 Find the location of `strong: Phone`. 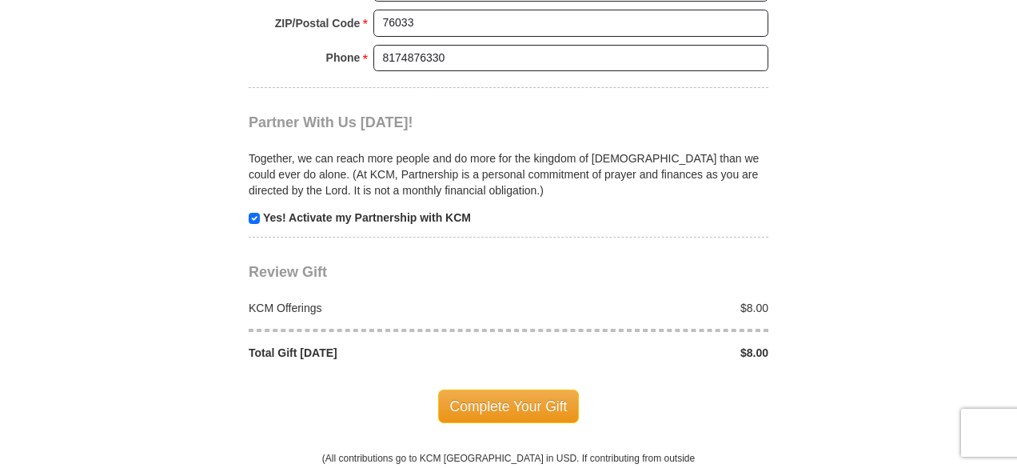

strong: Phone is located at coordinates (343, 58).